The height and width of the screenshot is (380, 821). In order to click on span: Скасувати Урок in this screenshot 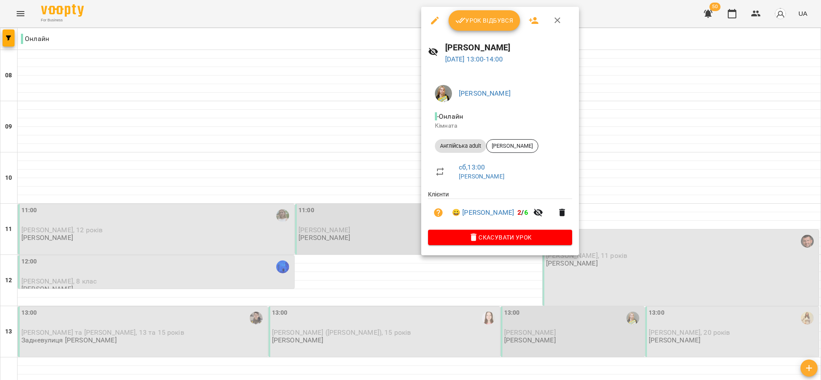, I will do `click(500, 238)`.